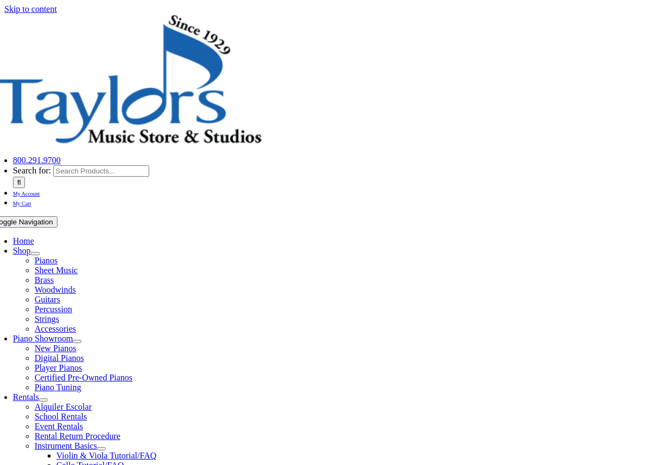 The image size is (669, 465). I want to click on span: Percussion, so click(53, 309).